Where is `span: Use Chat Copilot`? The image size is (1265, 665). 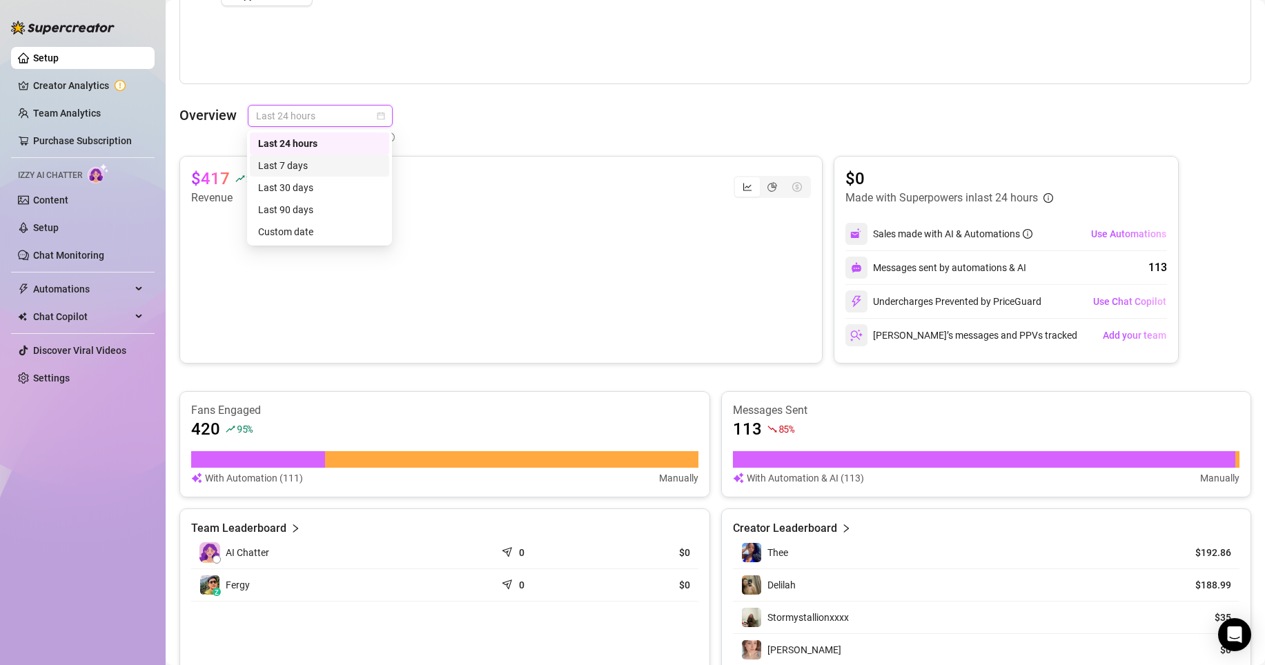
span: Use Chat Copilot is located at coordinates (1130, 302).